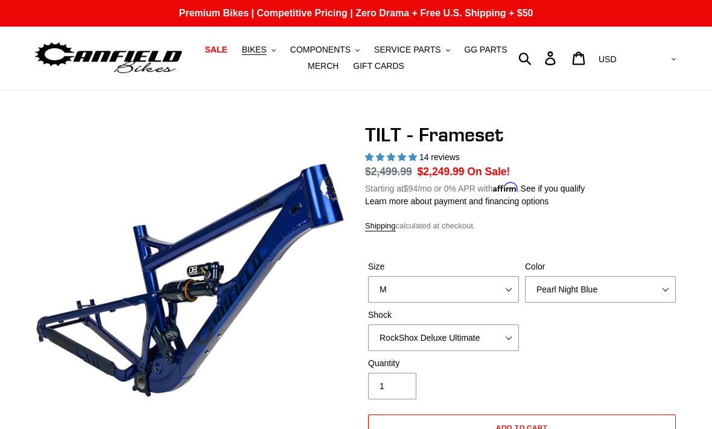  What do you see at coordinates (457, 201) in the screenshot?
I see `a: Learn more about payment and financing options` at bounding box center [457, 201].